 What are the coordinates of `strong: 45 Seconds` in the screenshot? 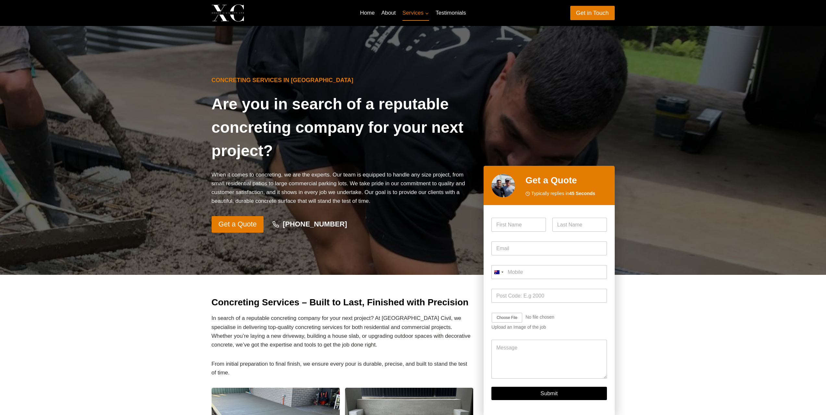 It's located at (582, 194).